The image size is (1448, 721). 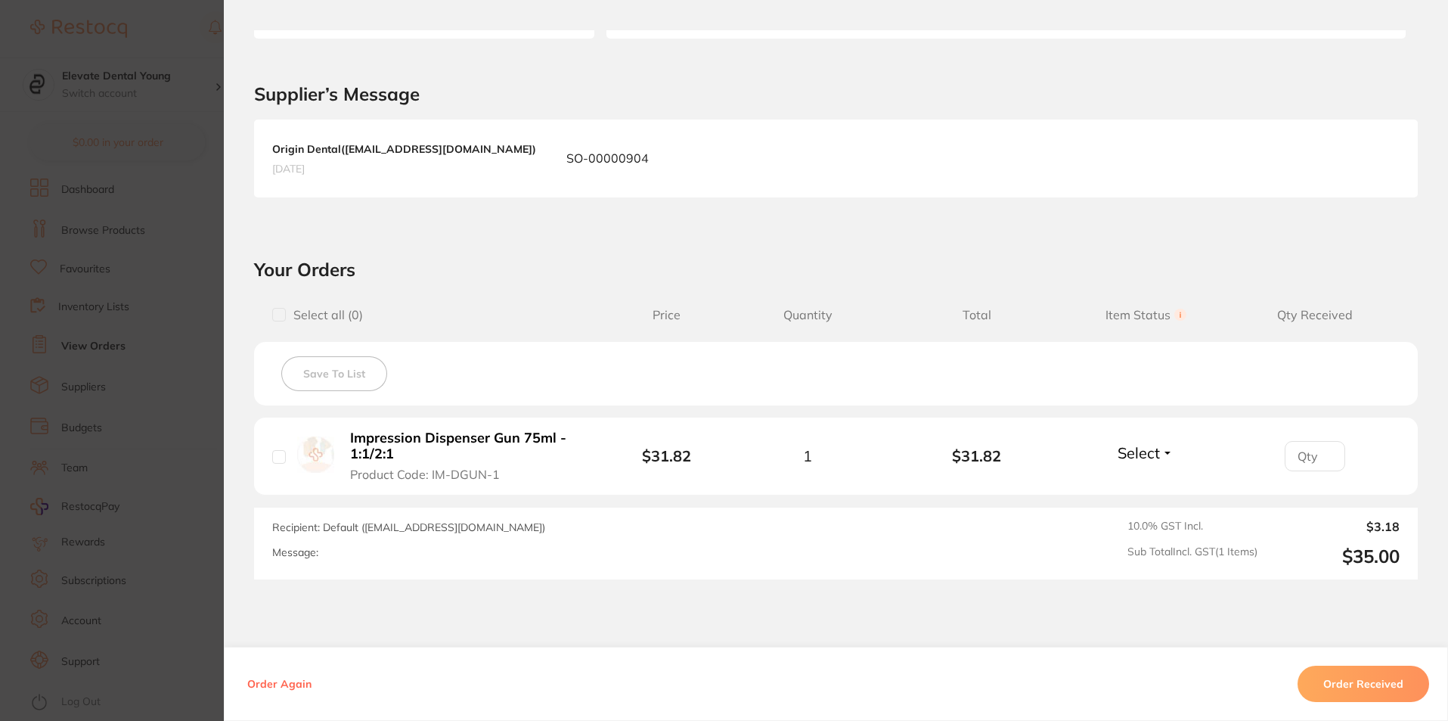 I want to click on h2: Supplier’s Message, so click(x=836, y=95).